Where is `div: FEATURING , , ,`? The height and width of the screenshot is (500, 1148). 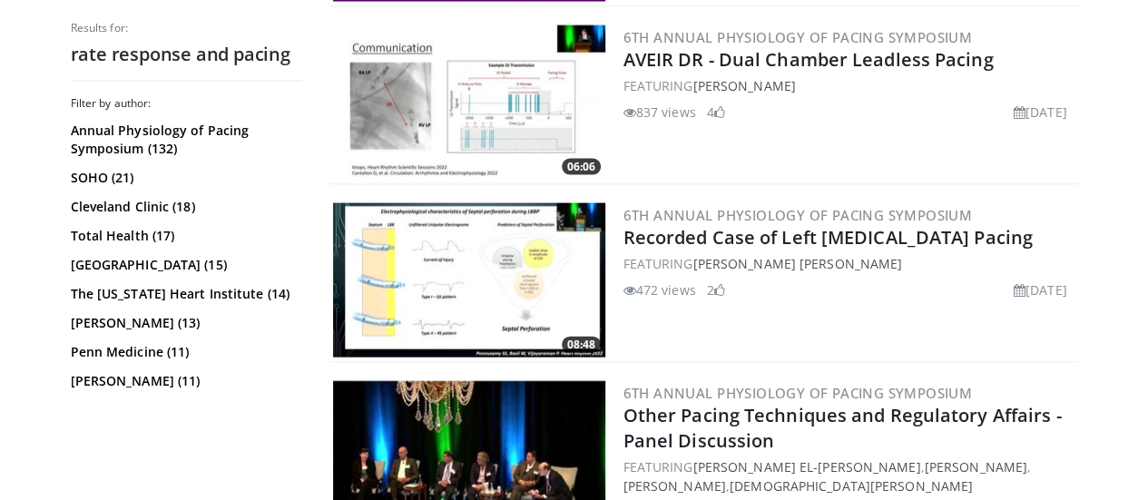
div: FEATURING , , , is located at coordinates (848, 476).